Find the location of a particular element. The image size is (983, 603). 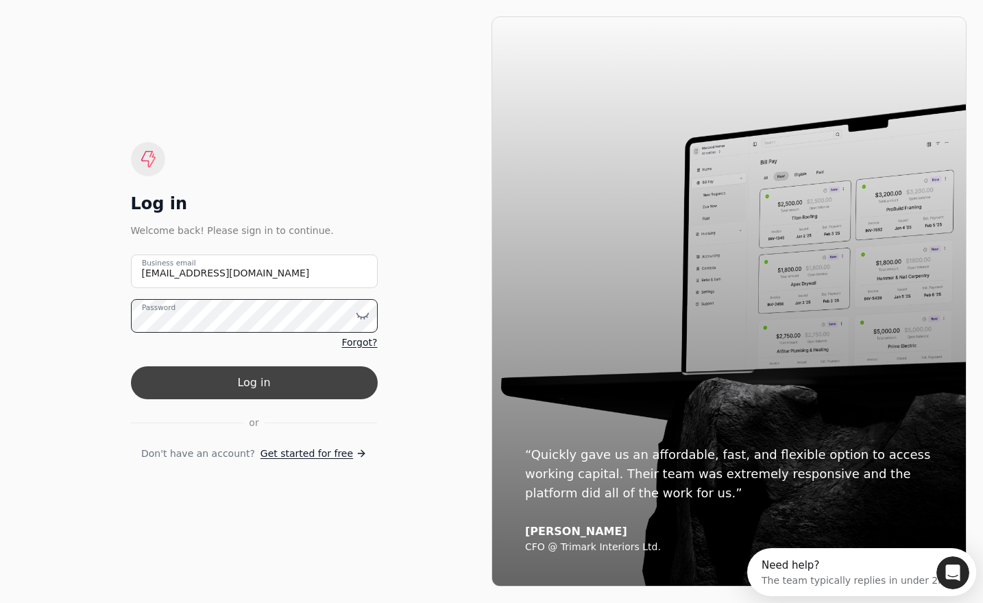

a: Get started for free is located at coordinates (313, 453).